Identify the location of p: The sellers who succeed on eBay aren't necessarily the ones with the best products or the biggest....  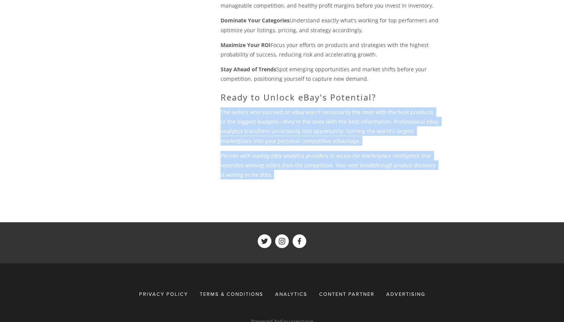
(330, 126).